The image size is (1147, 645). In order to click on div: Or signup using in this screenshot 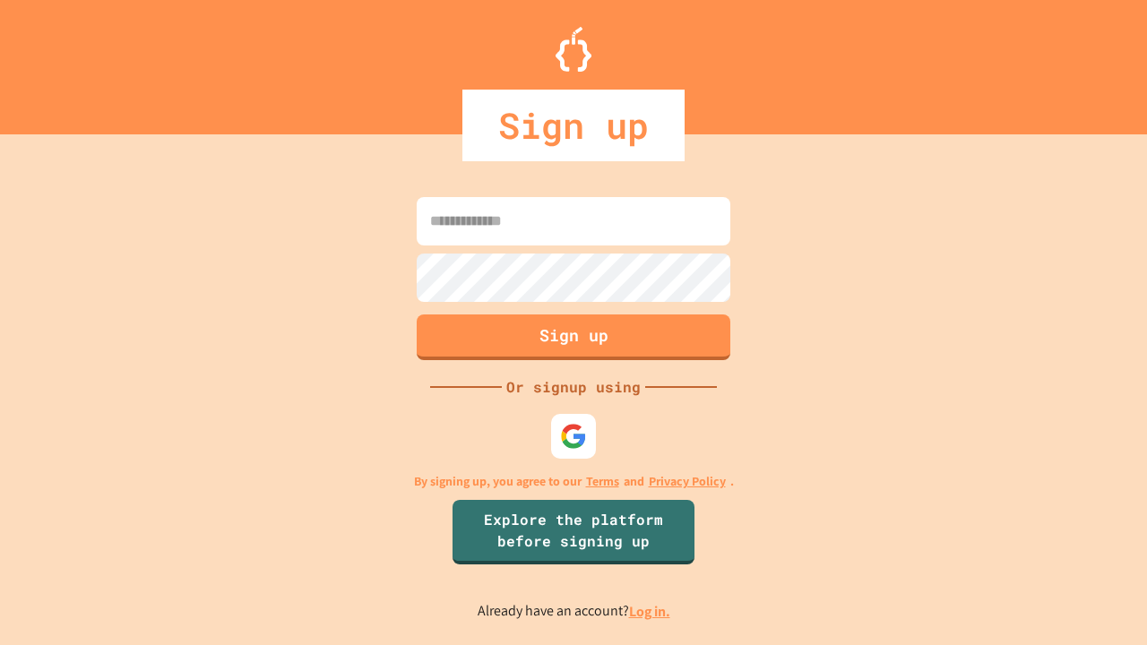, I will do `click(574, 387)`.